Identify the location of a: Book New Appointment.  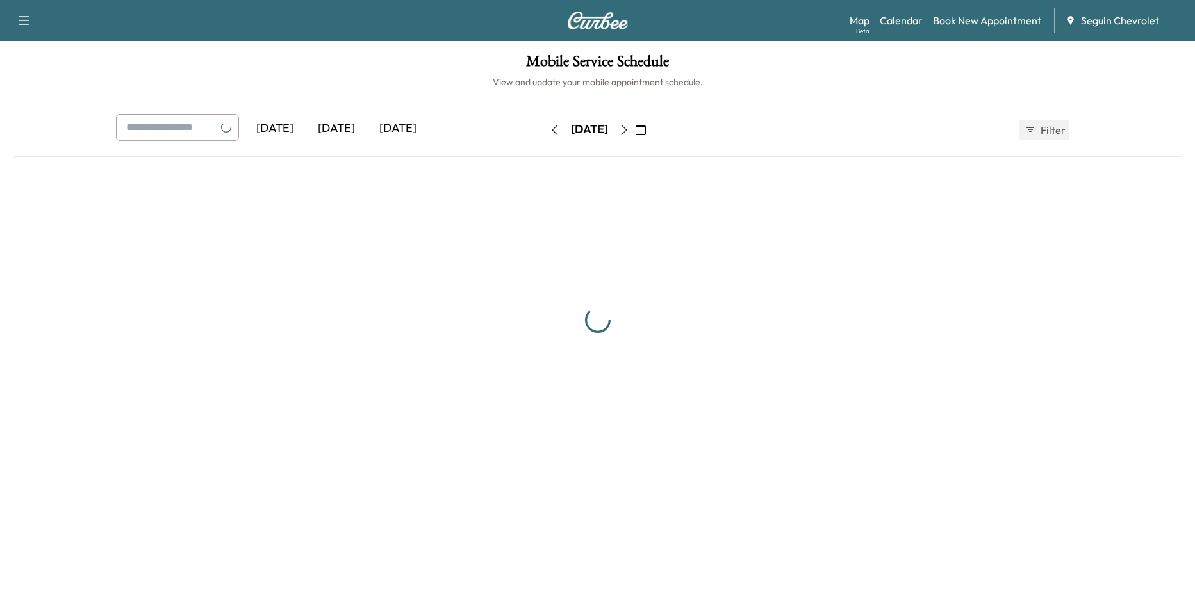
(986, 20).